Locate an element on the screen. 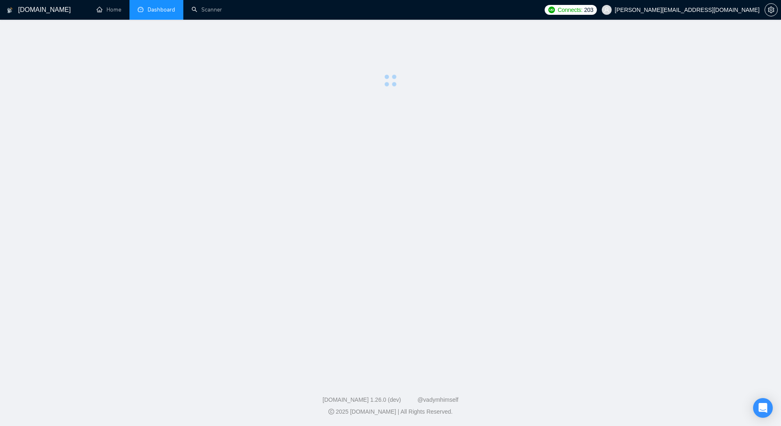  img: upwork-logo.png is located at coordinates (552, 10).